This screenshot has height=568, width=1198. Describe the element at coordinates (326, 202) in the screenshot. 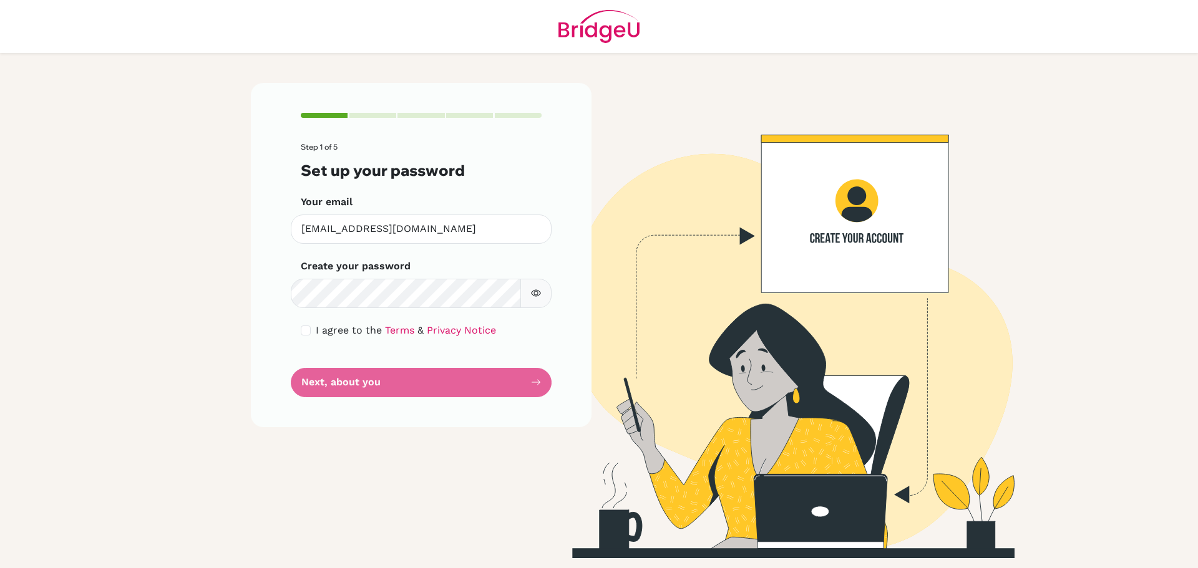

I see `label: Your email` at that location.